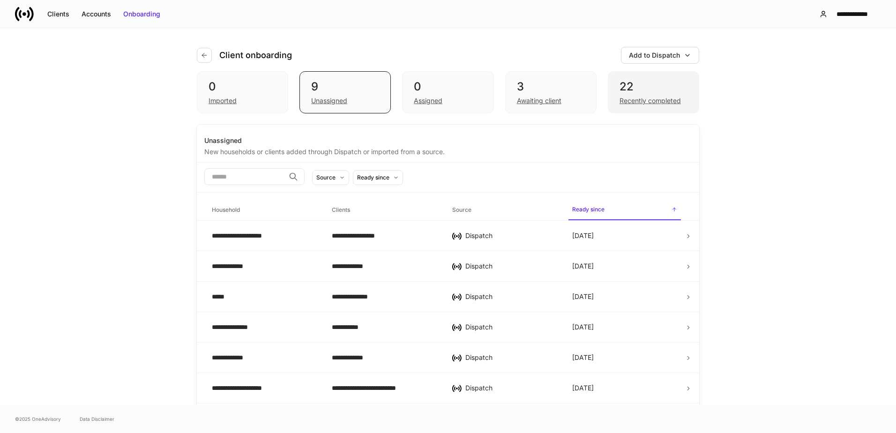 The width and height of the screenshot is (896, 433). I want to click on div: Add to Dispatch, so click(654, 55).